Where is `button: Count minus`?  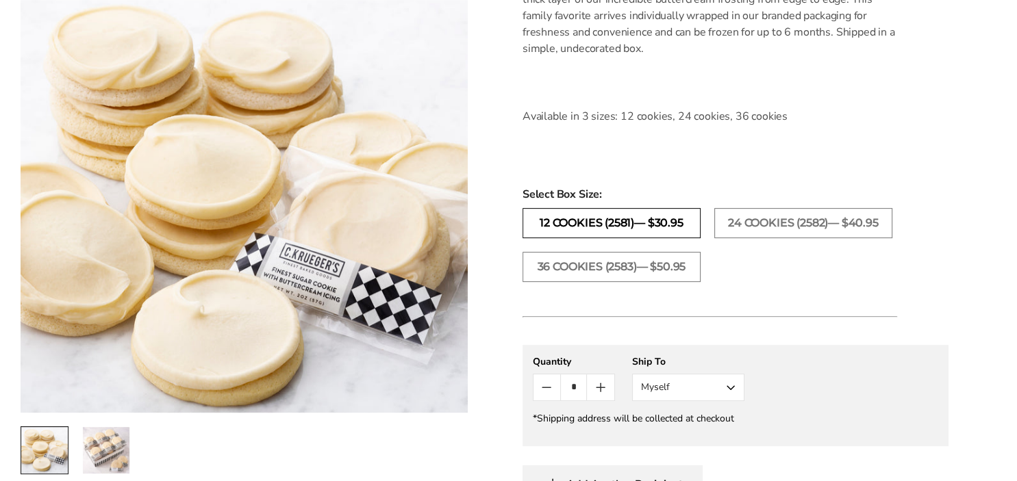 button: Count minus is located at coordinates (546, 387).